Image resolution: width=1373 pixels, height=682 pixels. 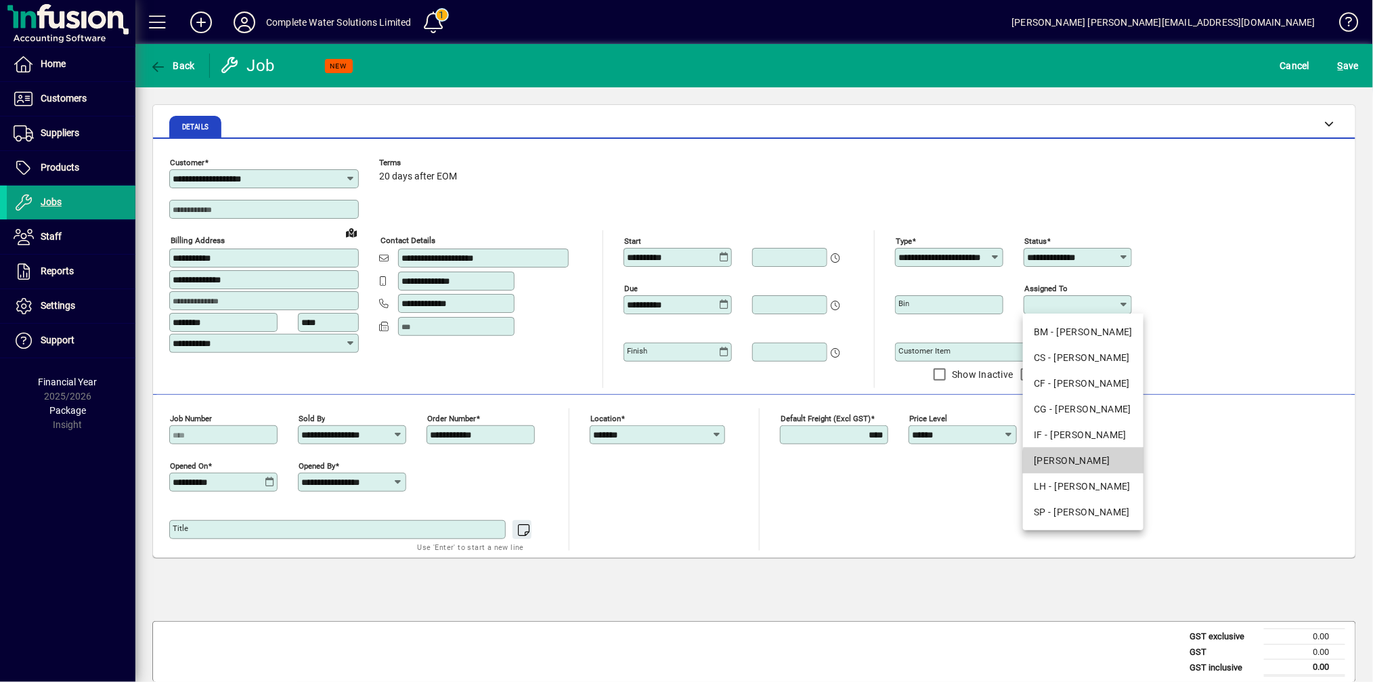 I want to click on mat-label: Opened On, so click(x=189, y=466).